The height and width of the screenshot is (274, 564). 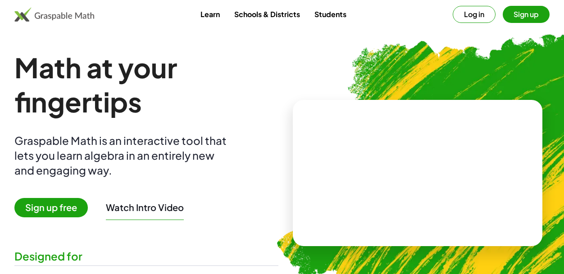 What do you see at coordinates (330, 14) in the screenshot?
I see `a: Students` at bounding box center [330, 14].